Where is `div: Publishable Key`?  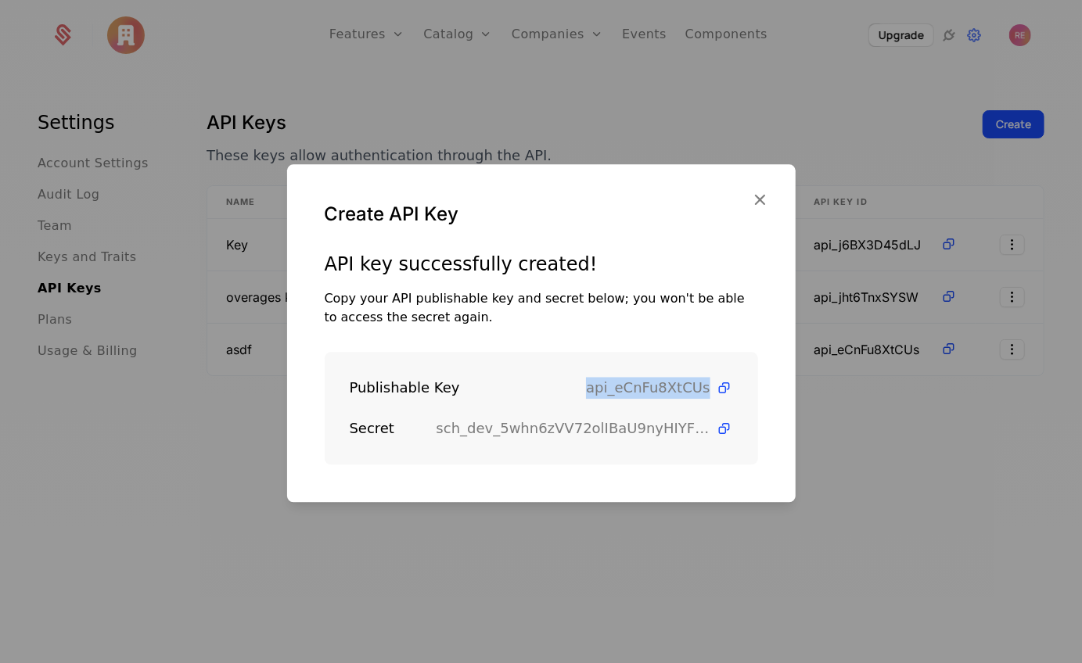
div: Publishable Key is located at coordinates (468, 388).